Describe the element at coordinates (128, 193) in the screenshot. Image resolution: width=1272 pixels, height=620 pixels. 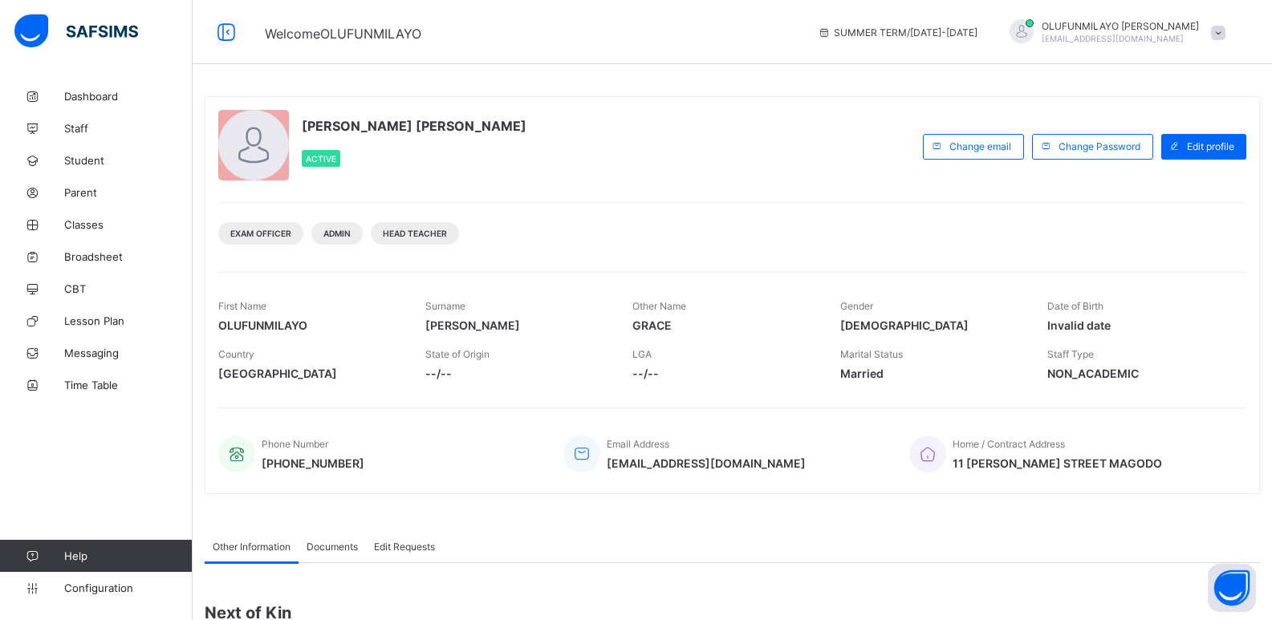
I see `span: Parent` at that location.